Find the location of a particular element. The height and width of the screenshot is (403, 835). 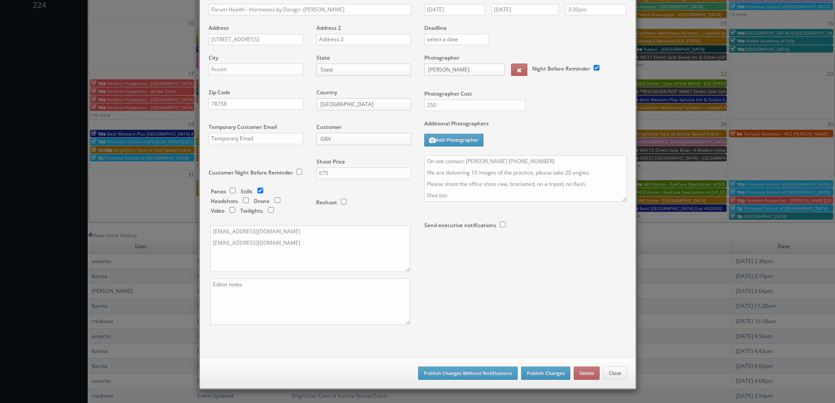

input: Shoot Price is located at coordinates (364, 173).